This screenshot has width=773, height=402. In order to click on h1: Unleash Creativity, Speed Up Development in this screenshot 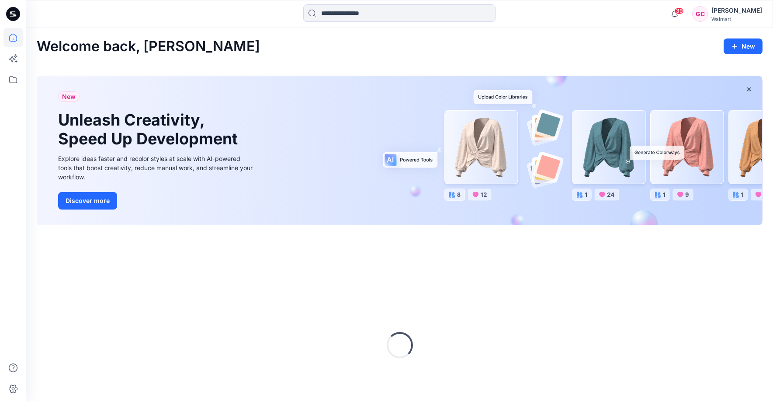, I will do `click(150, 129)`.